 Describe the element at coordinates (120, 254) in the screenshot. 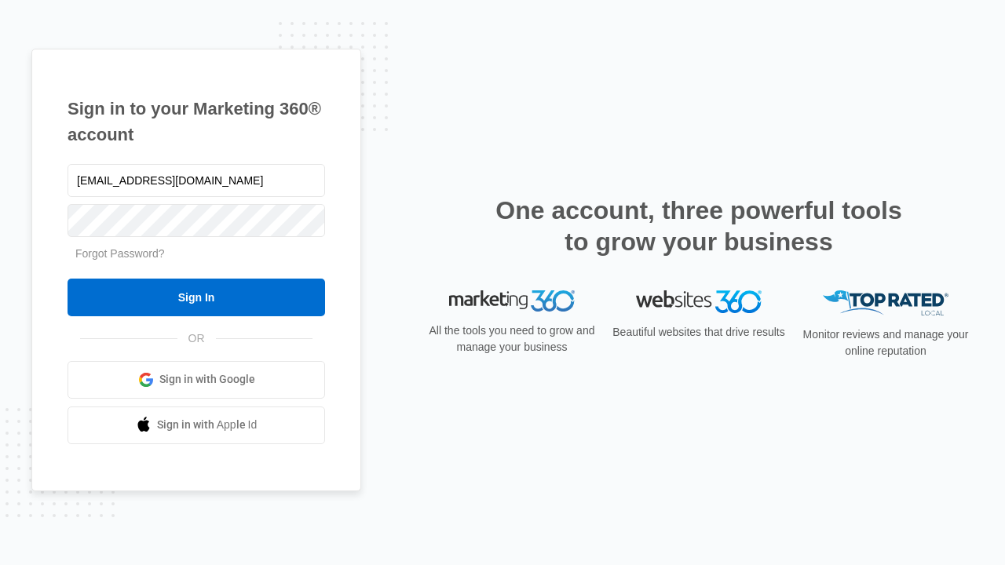

I see `a: Forgot Password?` at that location.